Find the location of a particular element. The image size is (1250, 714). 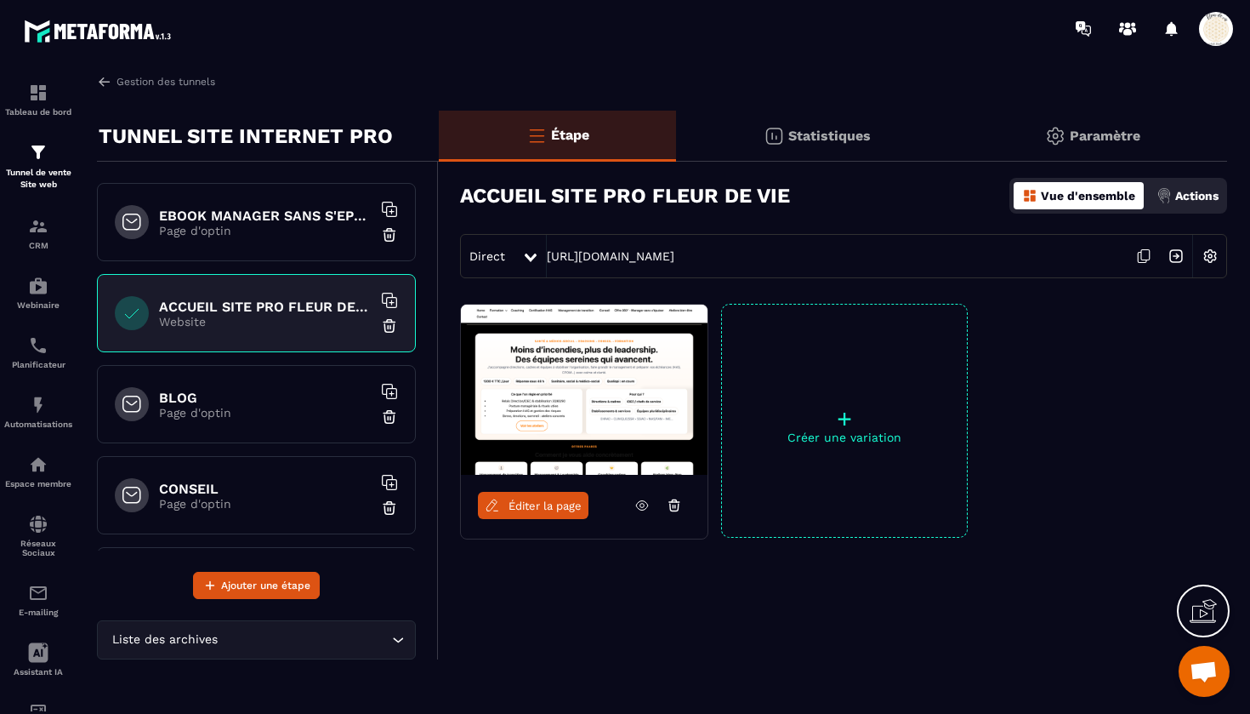

a: schedulerschedulerPlanificateur is located at coordinates (38, 352).